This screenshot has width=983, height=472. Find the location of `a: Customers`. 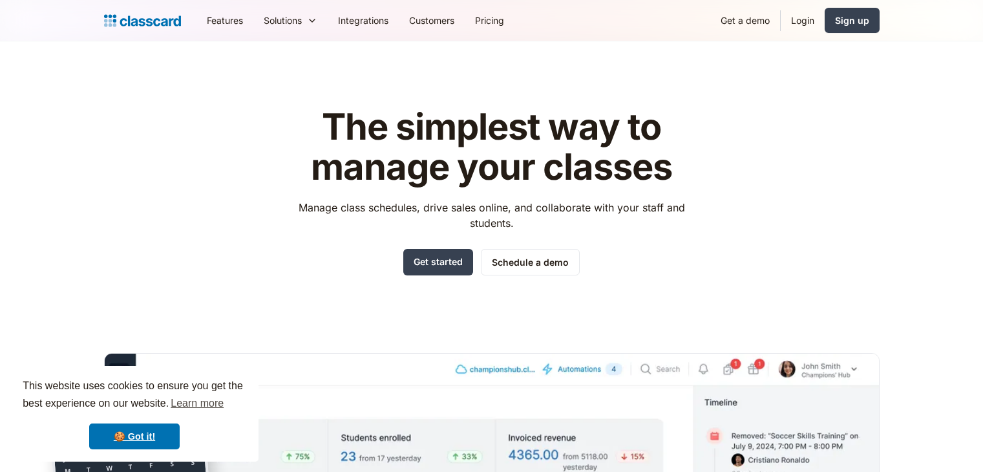

a: Customers is located at coordinates (432, 20).